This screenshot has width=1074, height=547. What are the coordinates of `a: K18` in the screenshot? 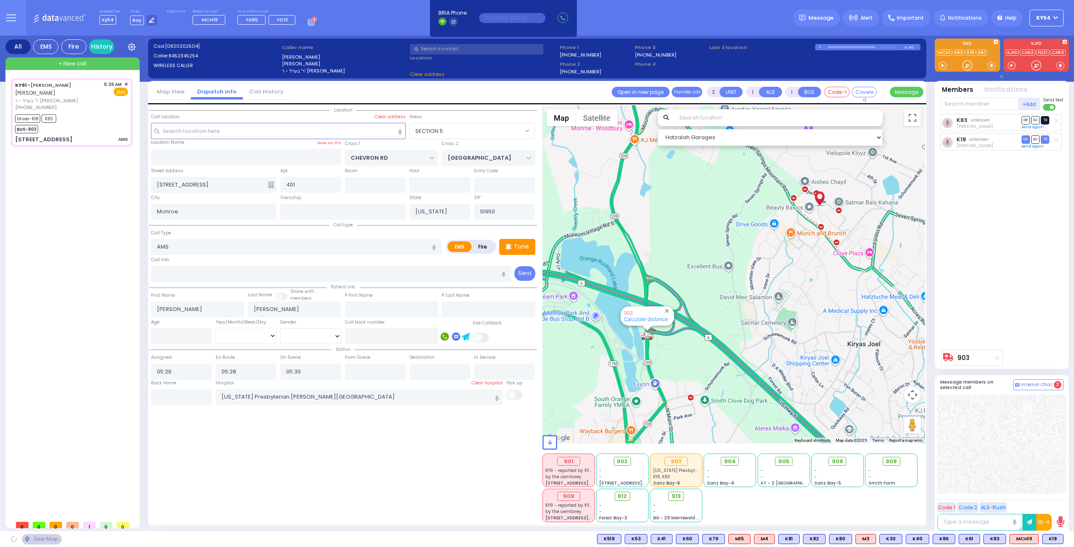 It's located at (961, 139).